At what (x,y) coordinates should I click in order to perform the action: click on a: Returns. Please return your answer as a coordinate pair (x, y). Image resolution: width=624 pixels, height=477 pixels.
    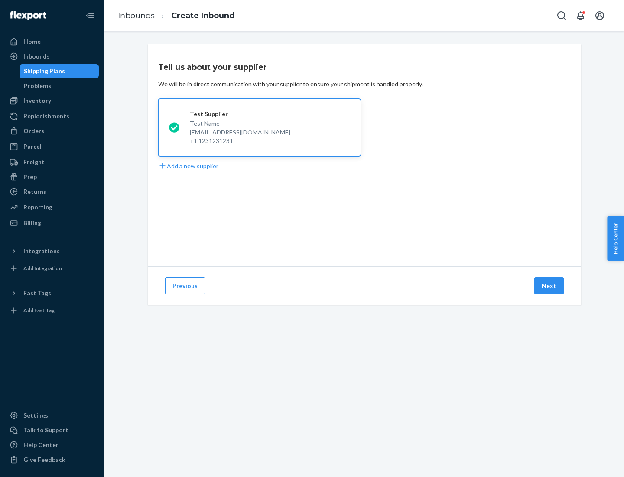
    Looking at the image, I should click on (52, 192).